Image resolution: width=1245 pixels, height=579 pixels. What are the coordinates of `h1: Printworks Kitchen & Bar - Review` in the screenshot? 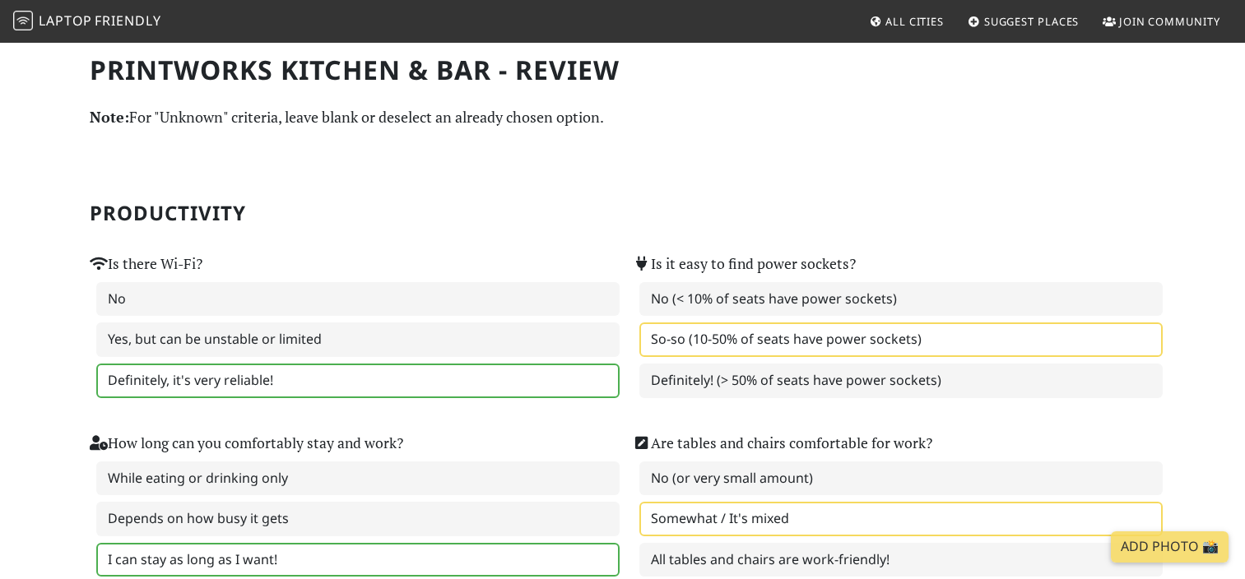 It's located at (623, 70).